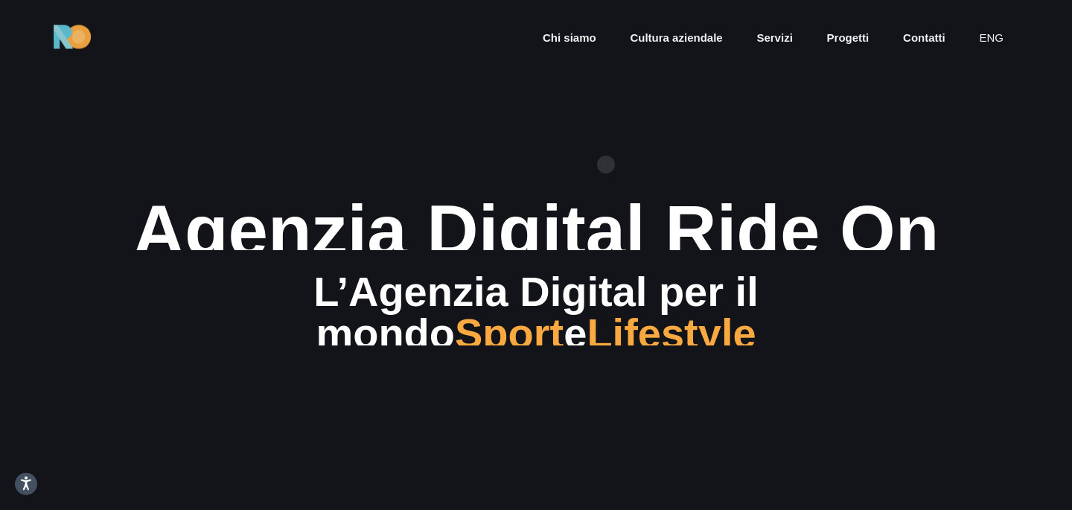 The image size is (1072, 510). I want to click on a: Progetti, so click(848, 39).